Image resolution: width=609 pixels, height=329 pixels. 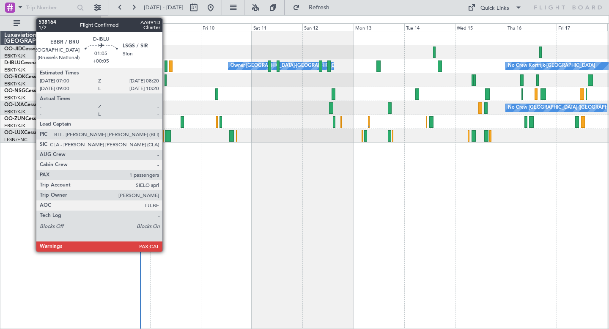 I want to click on span: D-IBLU, so click(x=12, y=63).